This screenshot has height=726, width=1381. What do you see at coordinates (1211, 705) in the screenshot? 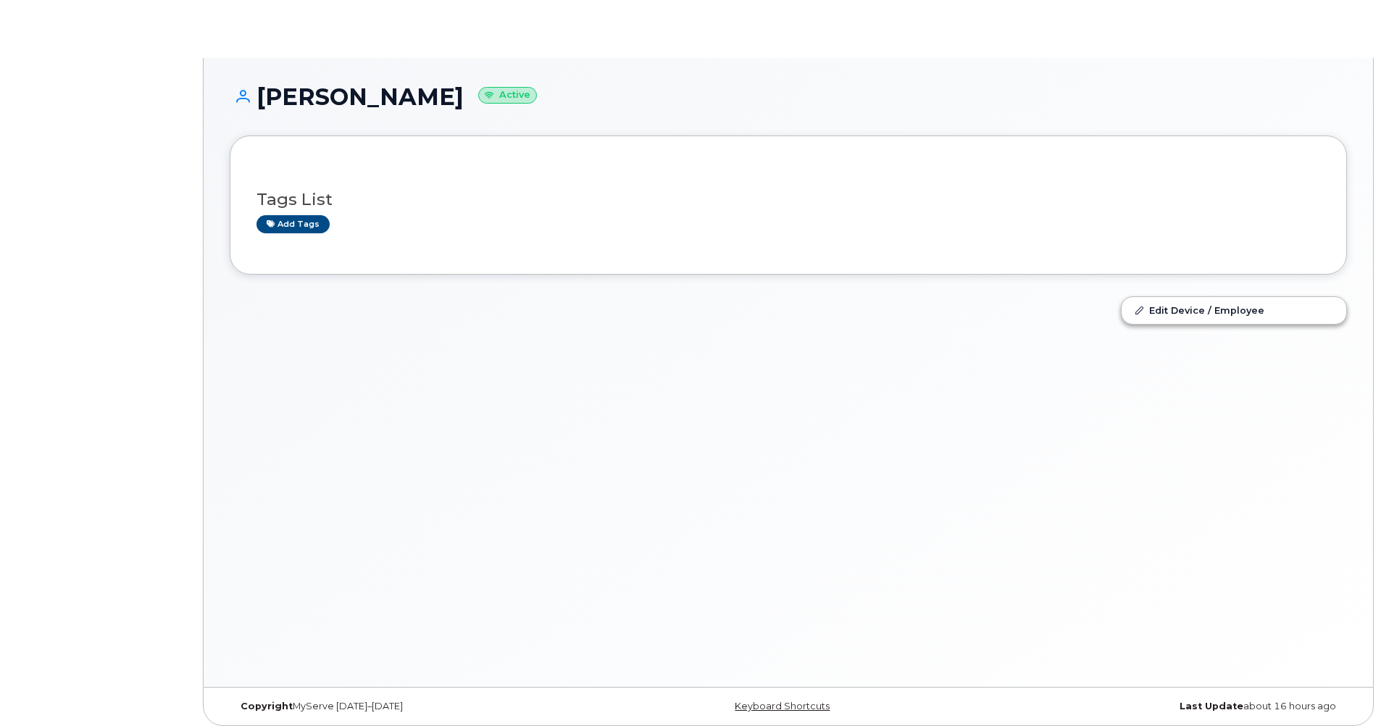
I see `strong: Last Update` at bounding box center [1211, 705].